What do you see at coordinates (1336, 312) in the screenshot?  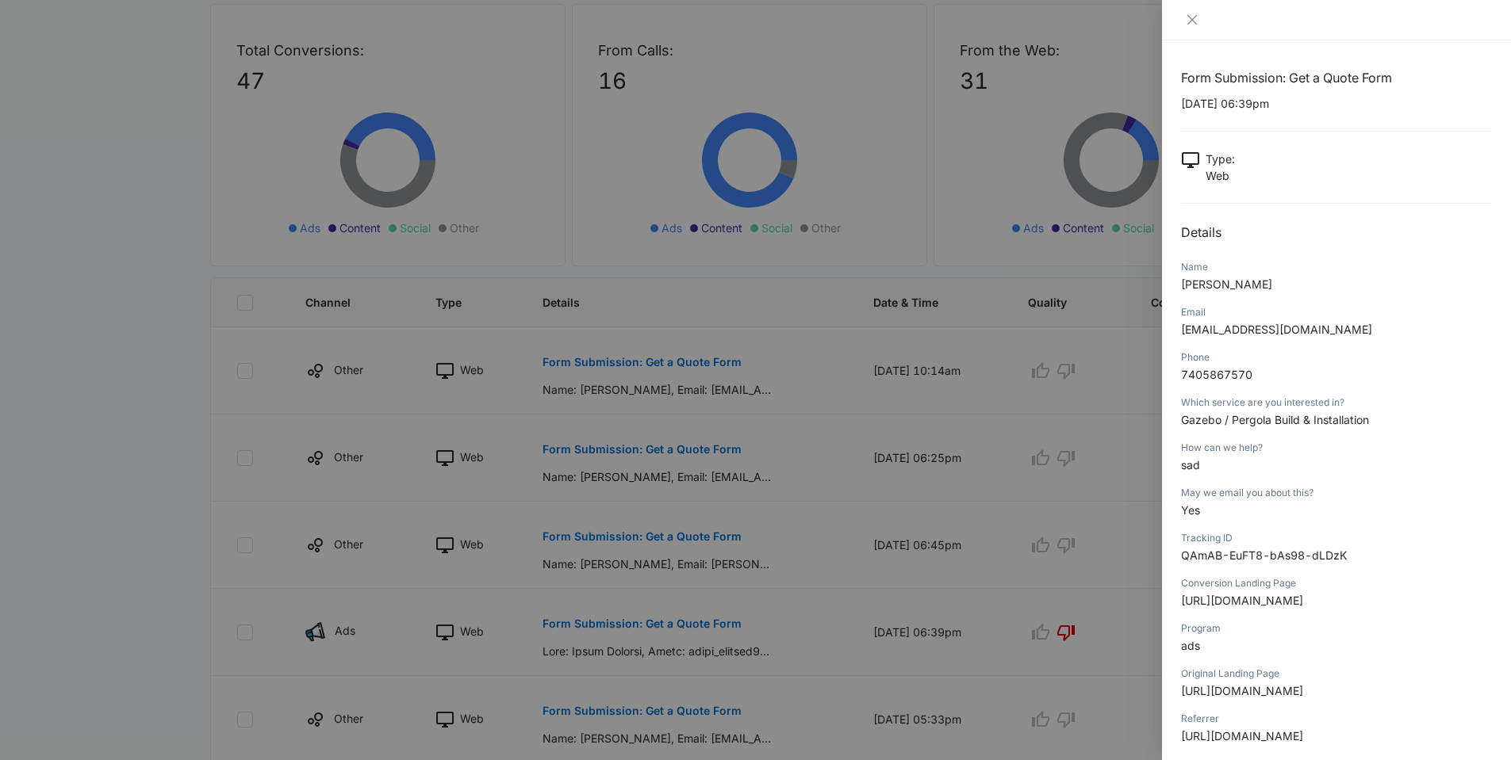 I see `div: Email` at bounding box center [1336, 312].